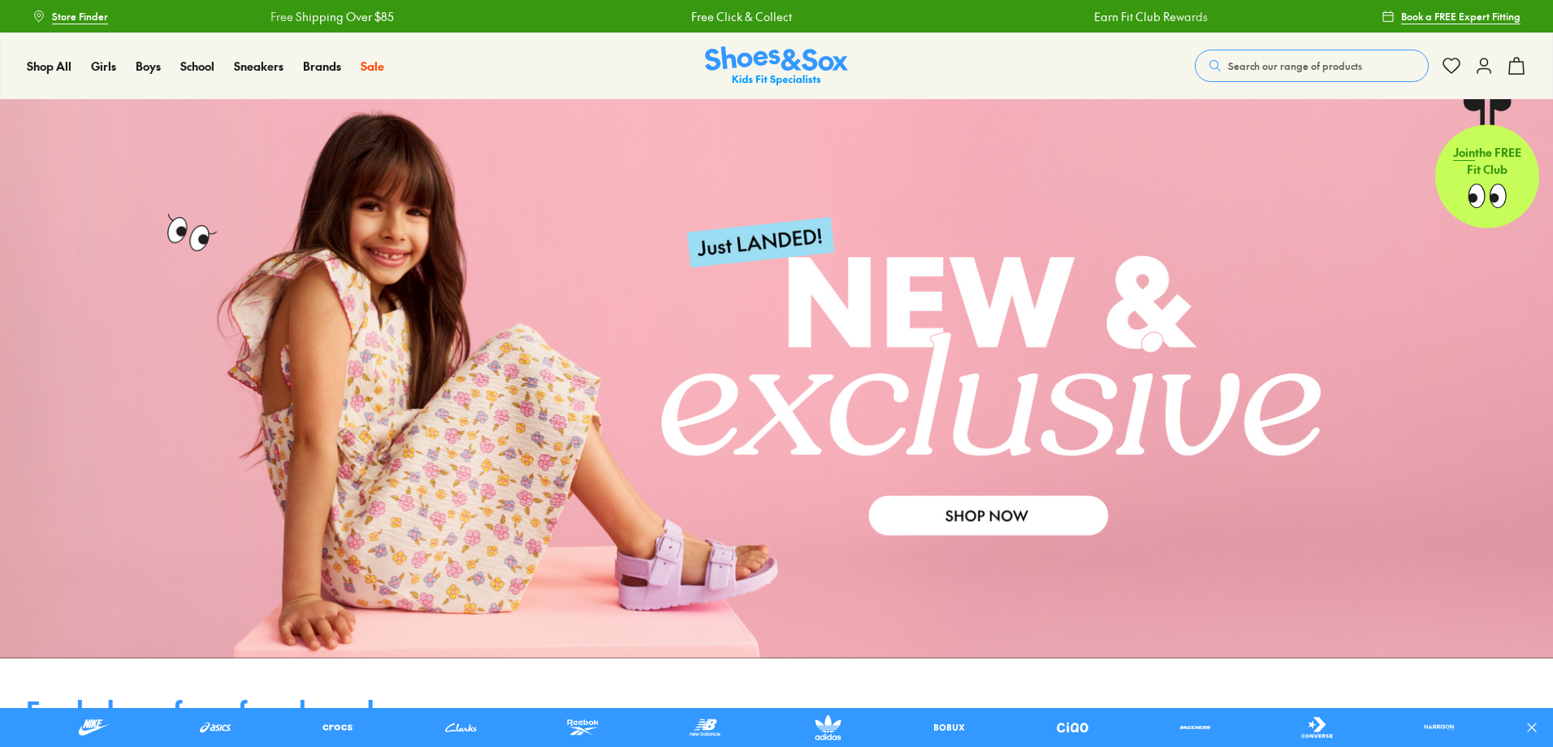 The width and height of the screenshot is (1553, 747). What do you see at coordinates (1295, 66) in the screenshot?
I see `span: Search our range of products` at bounding box center [1295, 66].